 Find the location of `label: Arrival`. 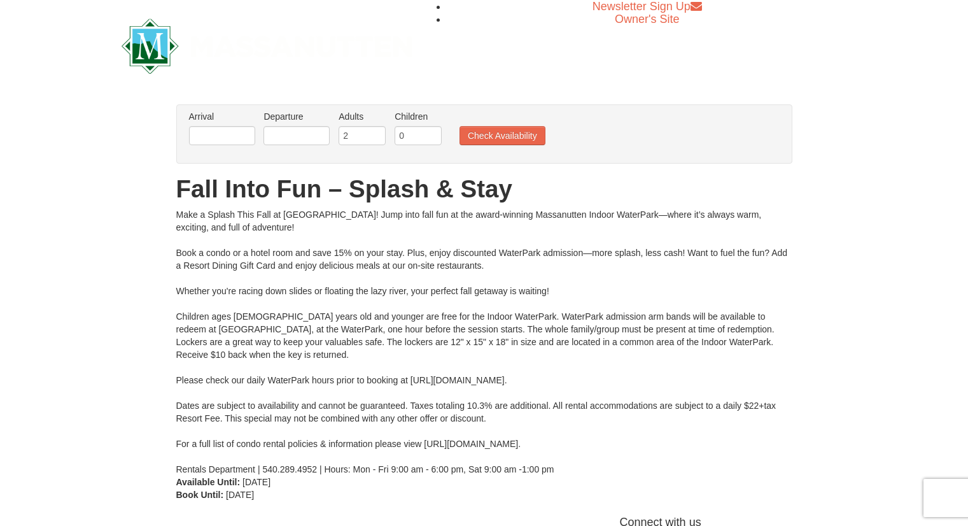

label: Arrival is located at coordinates (222, 117).